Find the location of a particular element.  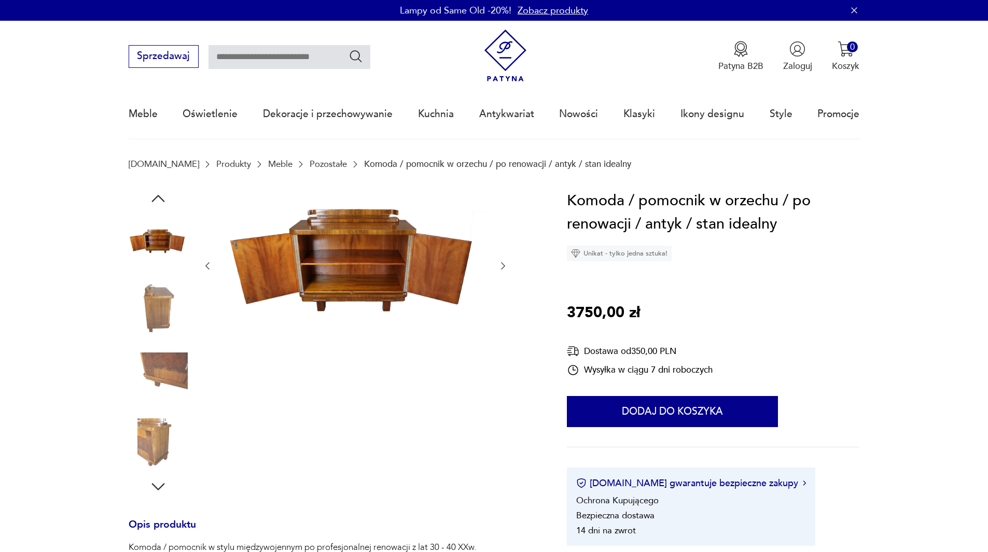

a: Produkty is located at coordinates (233, 164).